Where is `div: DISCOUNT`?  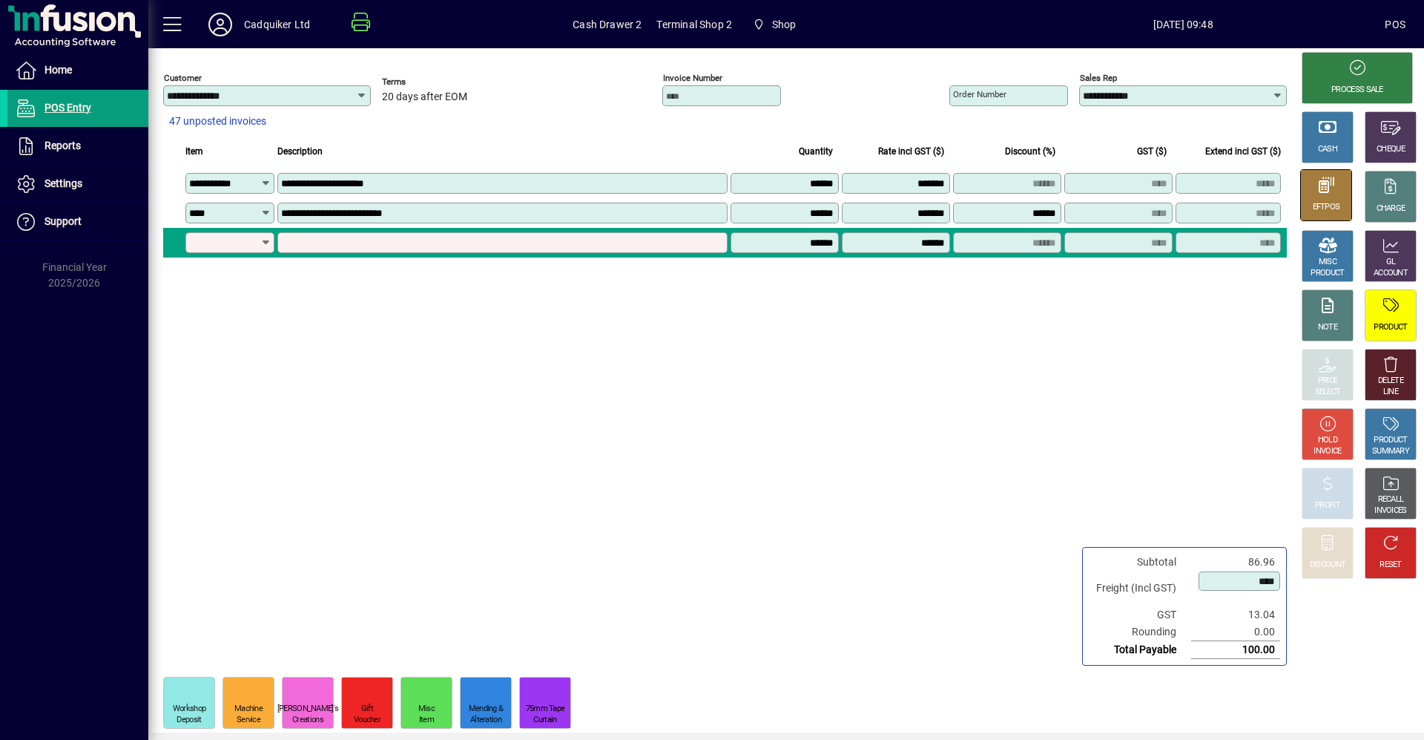
div: DISCOUNT is located at coordinates (1328, 565).